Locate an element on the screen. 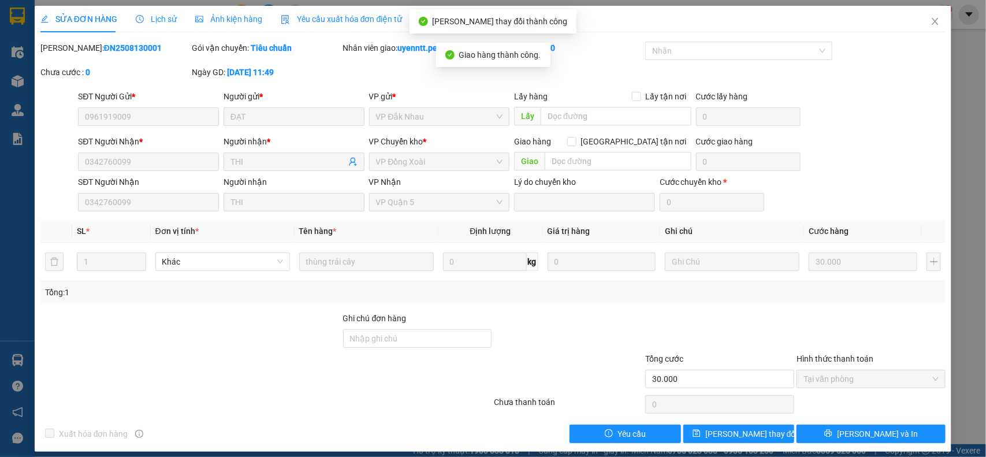 The height and width of the screenshot is (457, 986). button: Close is located at coordinates (936, 22).